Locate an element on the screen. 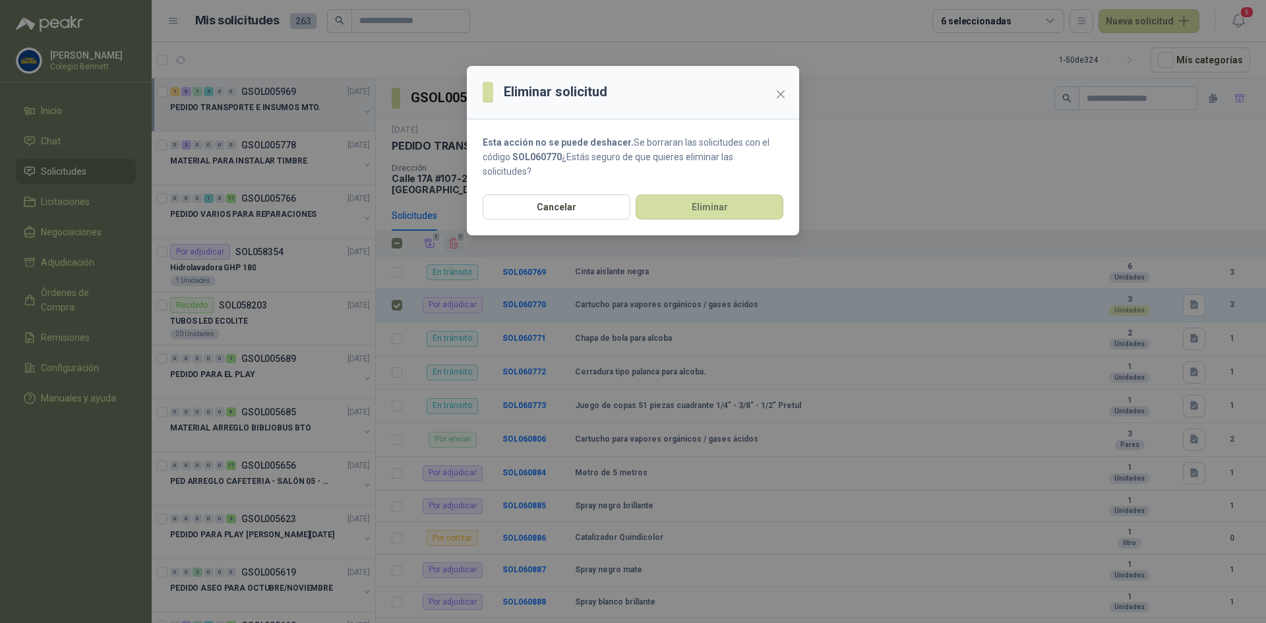 The height and width of the screenshot is (623, 1266). button: Eliminar is located at coordinates (709, 207).